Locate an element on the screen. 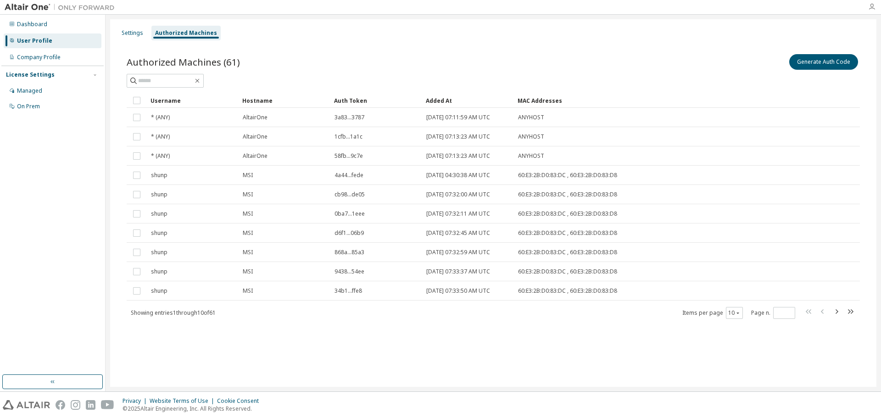 This screenshot has height=418, width=881. span: cb98...de05 is located at coordinates (350, 195).